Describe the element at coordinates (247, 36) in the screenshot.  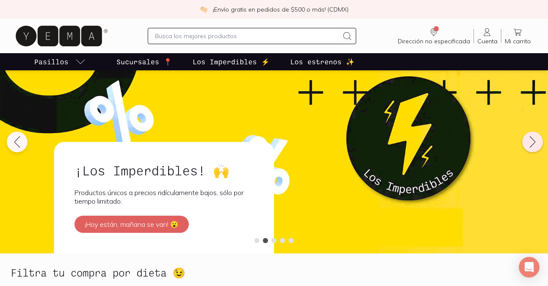
I see `input: Busca los mejores productos` at that location.